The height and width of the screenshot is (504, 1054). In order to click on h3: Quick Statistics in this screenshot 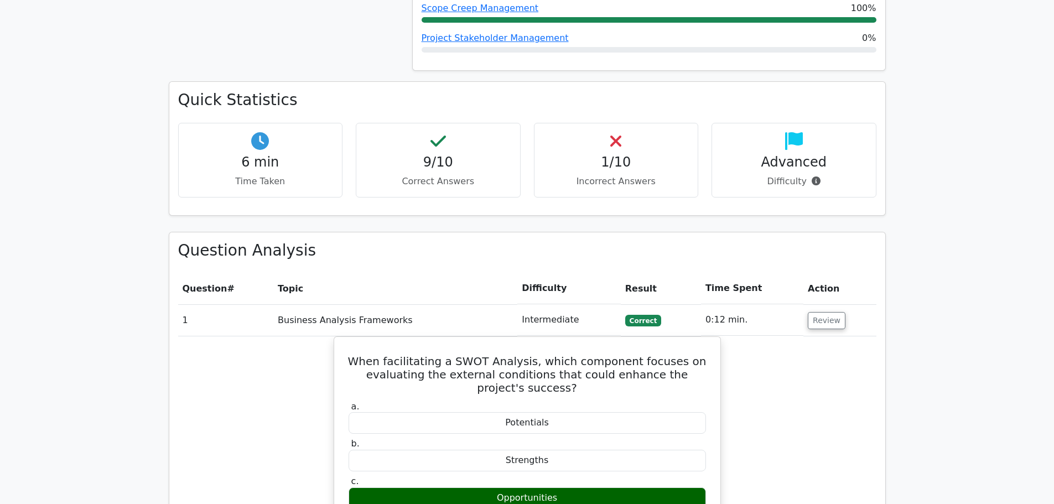, I will do `click(527, 100)`.